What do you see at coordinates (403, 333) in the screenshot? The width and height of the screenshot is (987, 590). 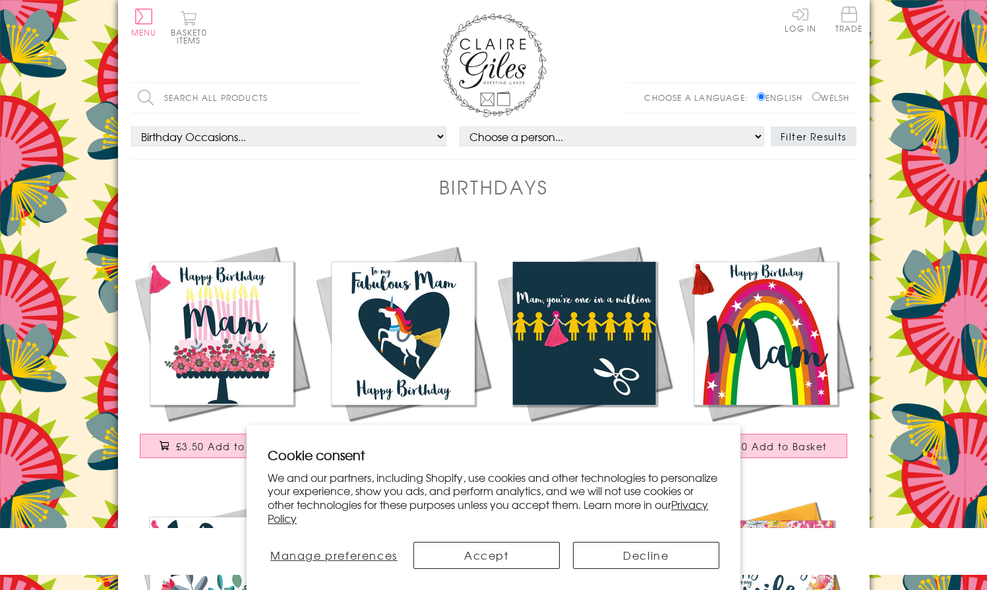 I see `img: Birthday Card, Mam, Fabulous Mam Unicorn, Embellished with a tassel` at bounding box center [403, 333].